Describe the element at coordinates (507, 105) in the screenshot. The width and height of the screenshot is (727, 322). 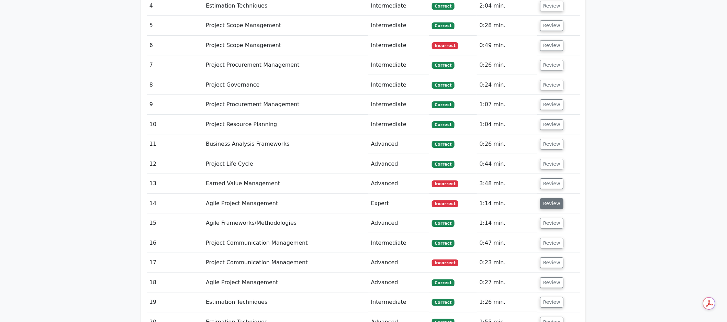
I see `td: 1:07 min.` at that location.